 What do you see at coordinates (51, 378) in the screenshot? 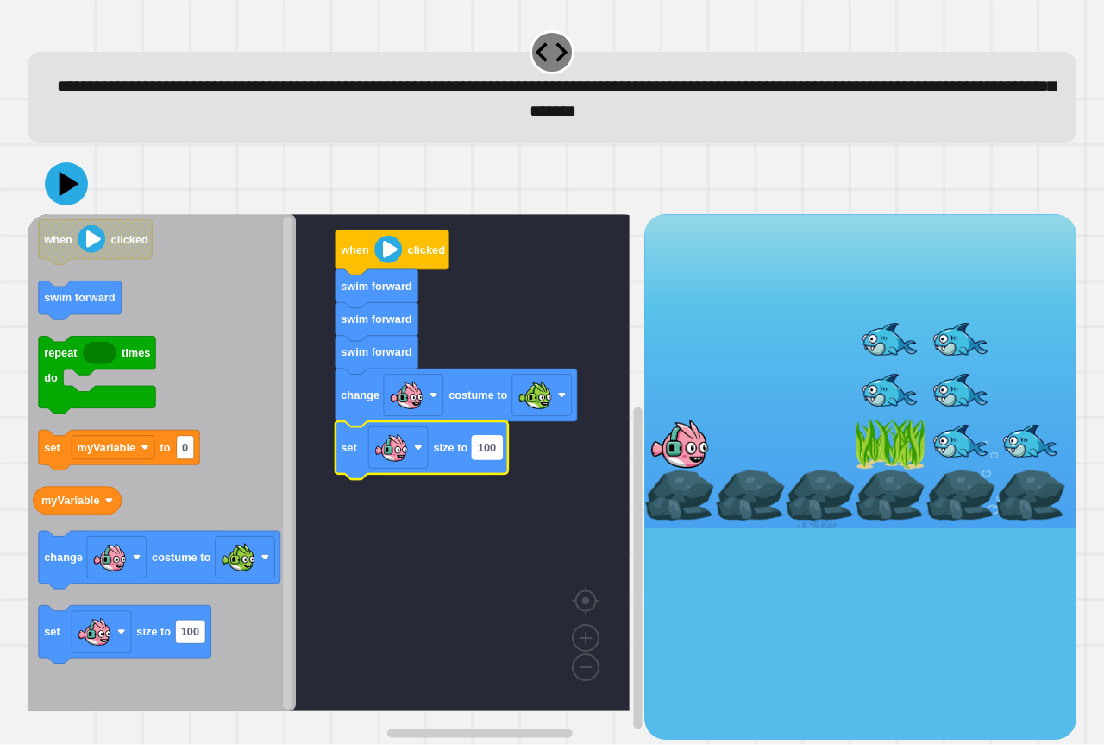
I see `text: do` at bounding box center [51, 378].